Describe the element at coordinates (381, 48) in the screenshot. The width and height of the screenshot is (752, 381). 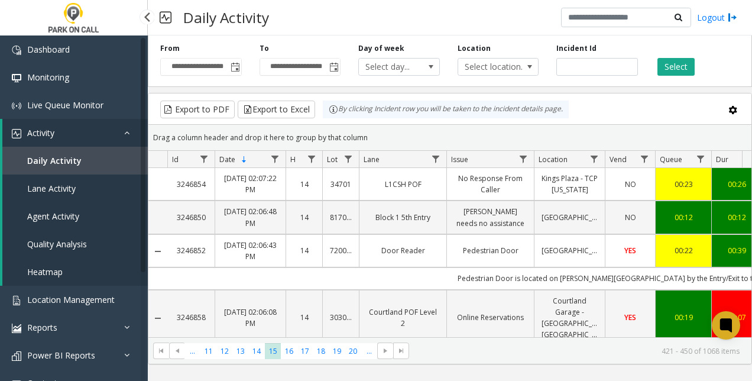
I see `label: Day of week` at that location.